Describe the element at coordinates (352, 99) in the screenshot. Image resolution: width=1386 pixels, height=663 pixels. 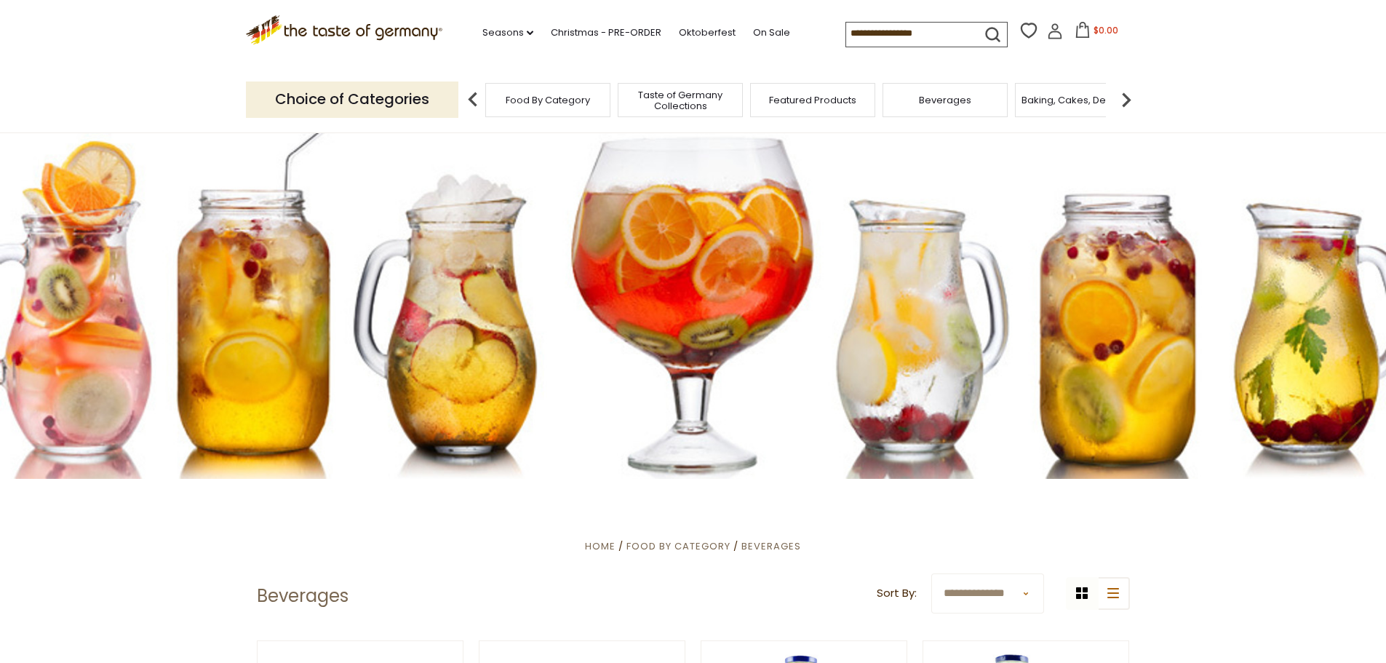
I see `p: Choice of Categories` at that location.